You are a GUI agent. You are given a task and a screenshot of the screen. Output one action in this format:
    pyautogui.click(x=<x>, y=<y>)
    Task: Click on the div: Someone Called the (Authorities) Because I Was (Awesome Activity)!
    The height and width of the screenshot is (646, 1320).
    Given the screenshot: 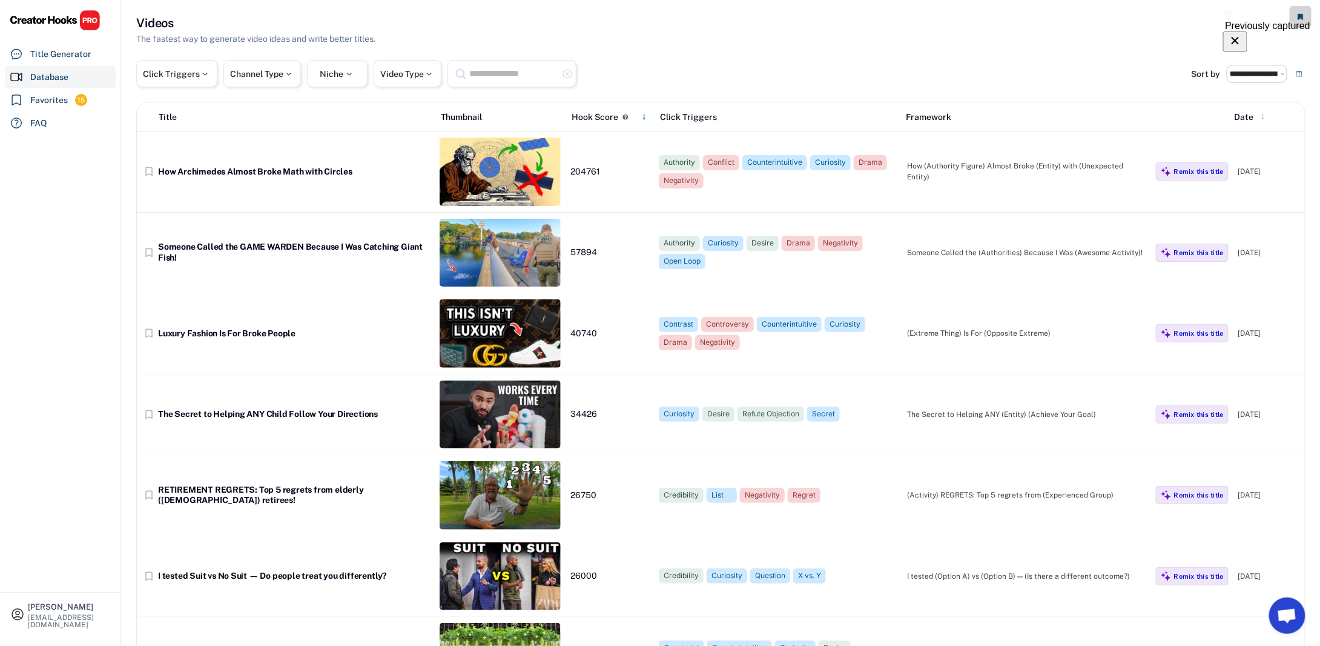 What is the action you would take?
    pyautogui.click(x=1027, y=253)
    